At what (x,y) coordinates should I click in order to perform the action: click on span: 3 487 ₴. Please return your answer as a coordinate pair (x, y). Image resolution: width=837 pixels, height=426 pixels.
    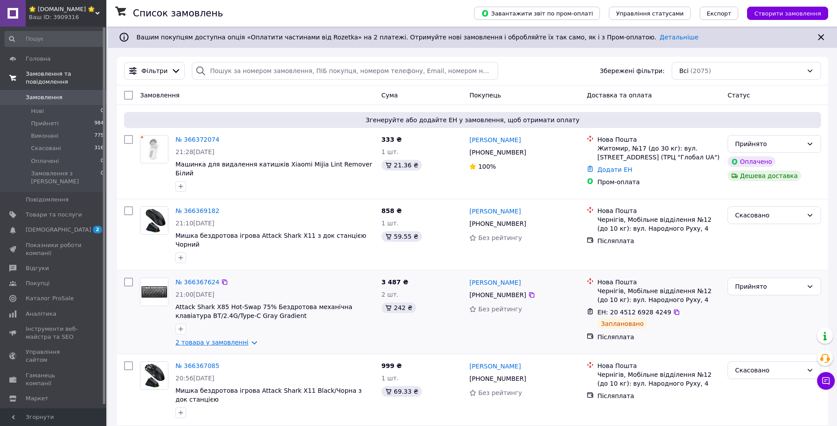
    Looking at the image, I should click on (395, 282).